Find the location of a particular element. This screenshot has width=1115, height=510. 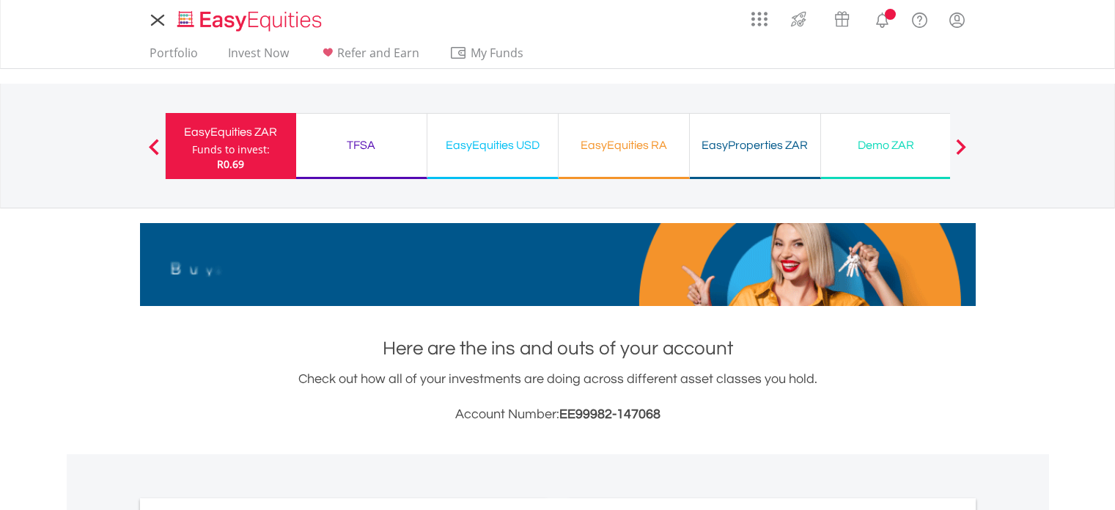

div: Funds to invest: is located at coordinates (231, 150).